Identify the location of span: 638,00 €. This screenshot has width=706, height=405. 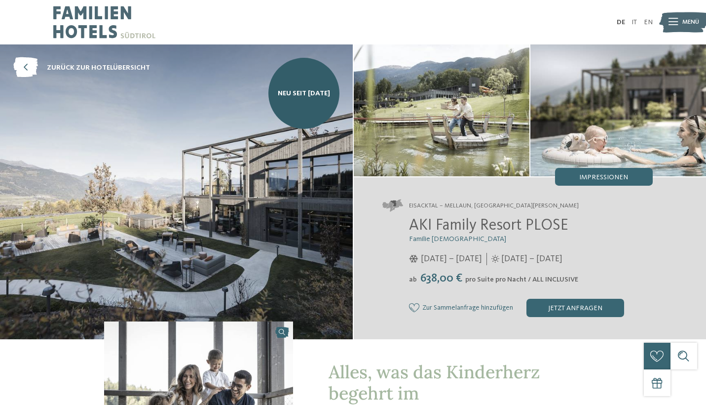
(441, 278).